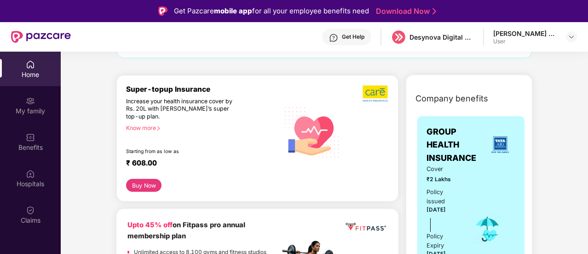 The width and height of the screenshot is (588, 254). Describe the element at coordinates (443, 179) in the screenshot. I see `span: ₹2 Lakhs` at that location.